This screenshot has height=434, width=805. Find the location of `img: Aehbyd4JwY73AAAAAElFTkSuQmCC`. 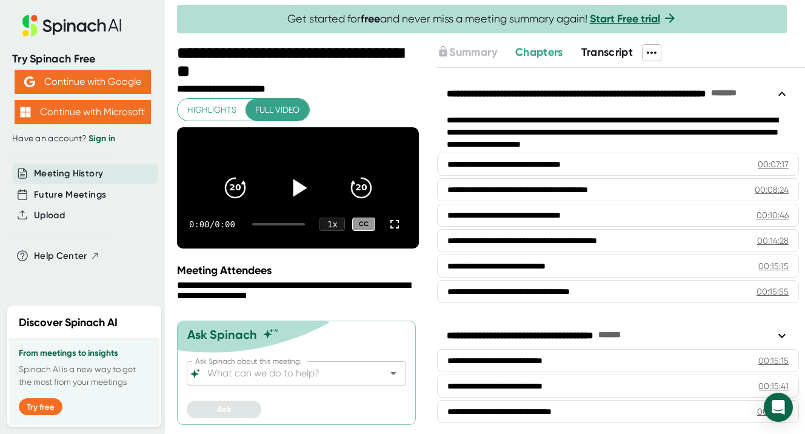

img: Aehbyd4JwY73AAAAAElFTkSuQmCC is located at coordinates (30, 82).